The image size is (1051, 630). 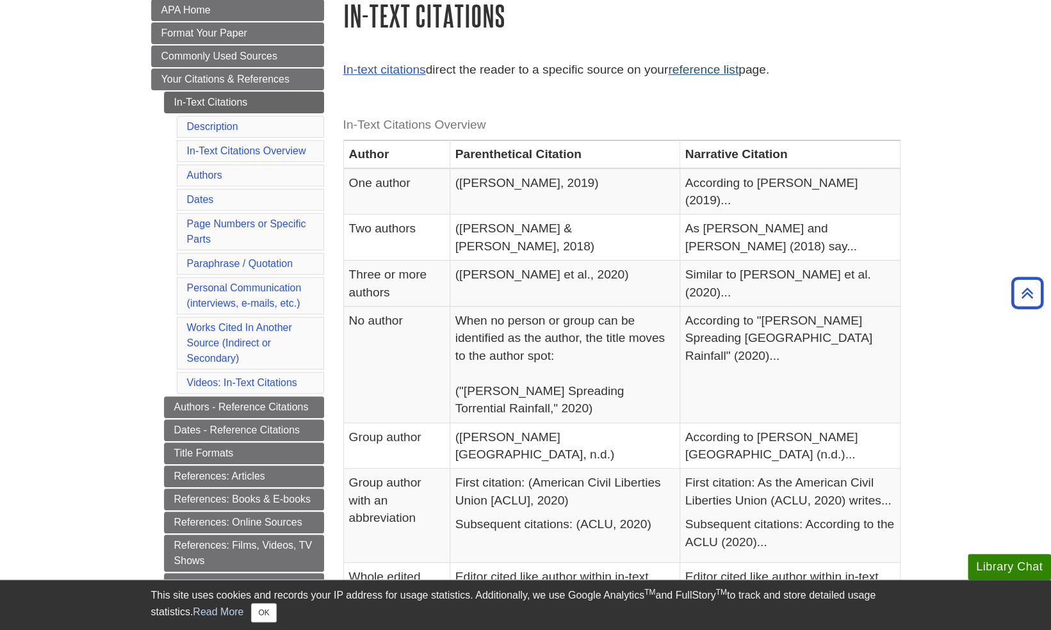 I want to click on a: References: Films, Videos, TV Shows, so click(x=244, y=553).